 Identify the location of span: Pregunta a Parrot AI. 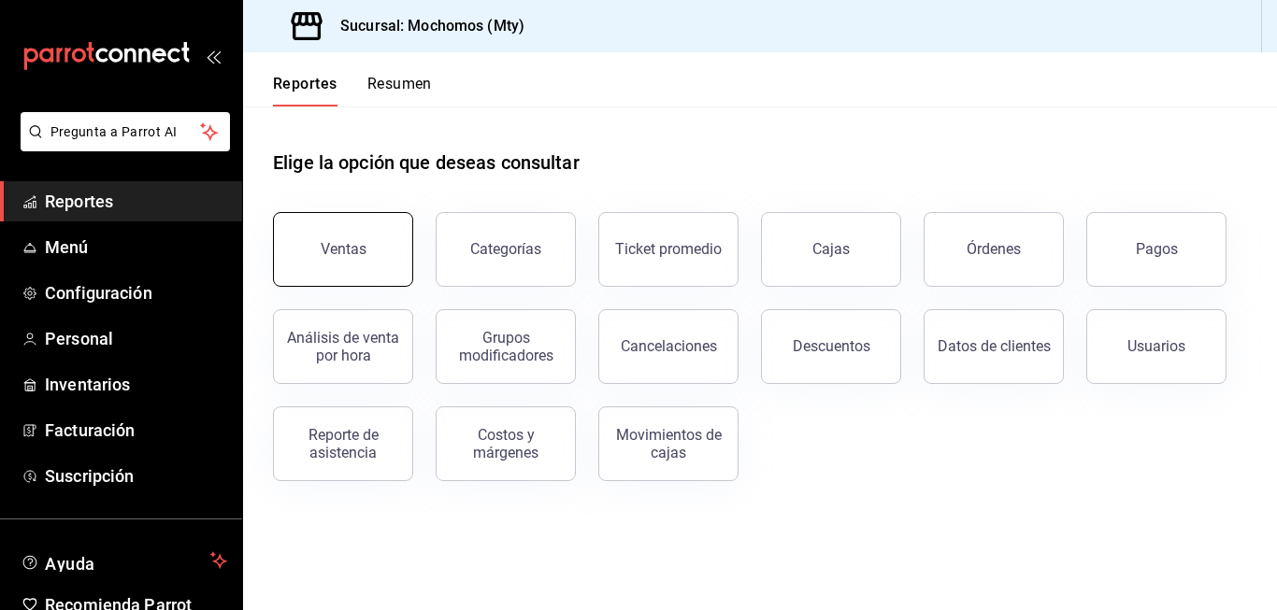
(125, 132).